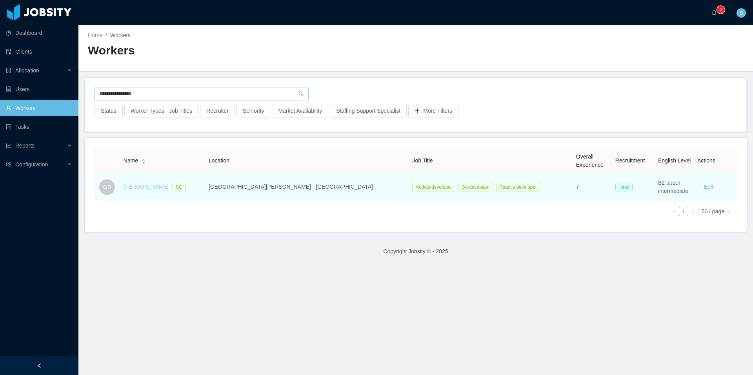 Image resolution: width=753 pixels, height=375 pixels. What do you see at coordinates (368, 111) in the screenshot?
I see `button: Staffing Support Specialist` at bounding box center [368, 111].